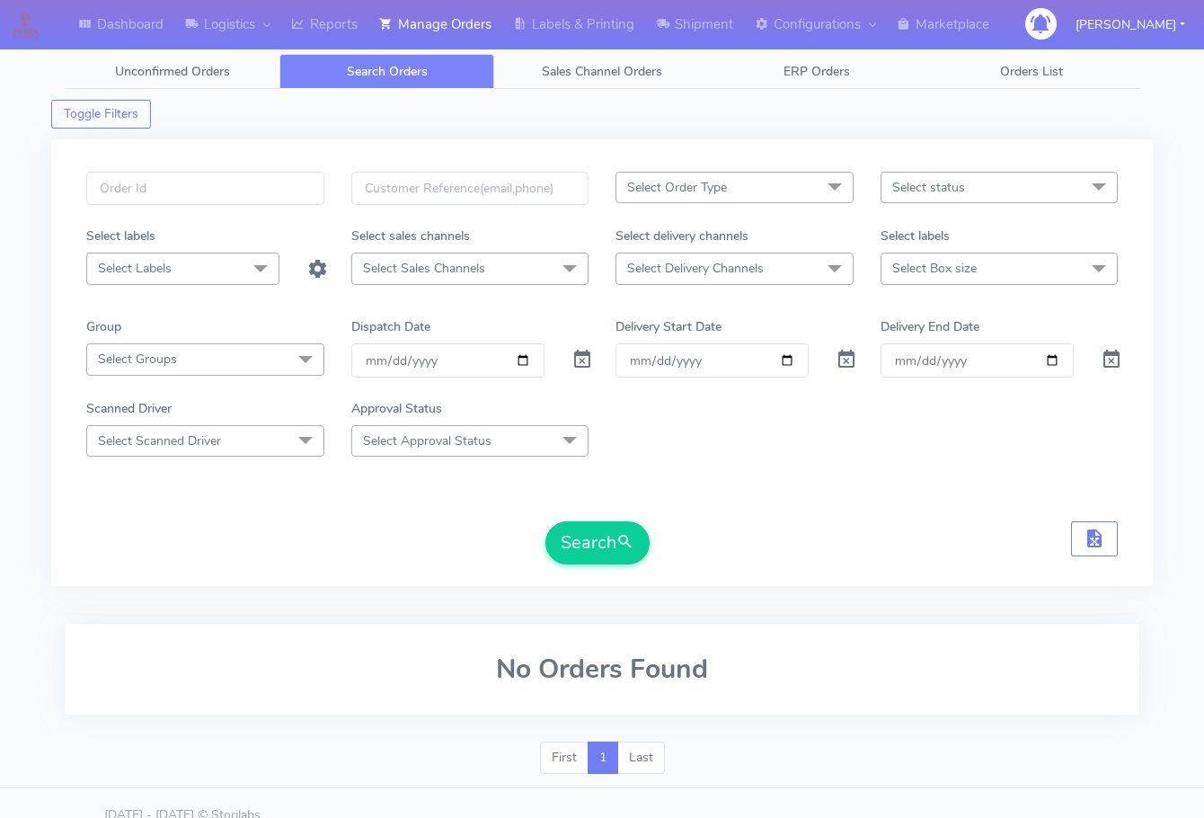 This screenshot has width=1204, height=818. I want to click on label: Dispatch Date, so click(391, 326).